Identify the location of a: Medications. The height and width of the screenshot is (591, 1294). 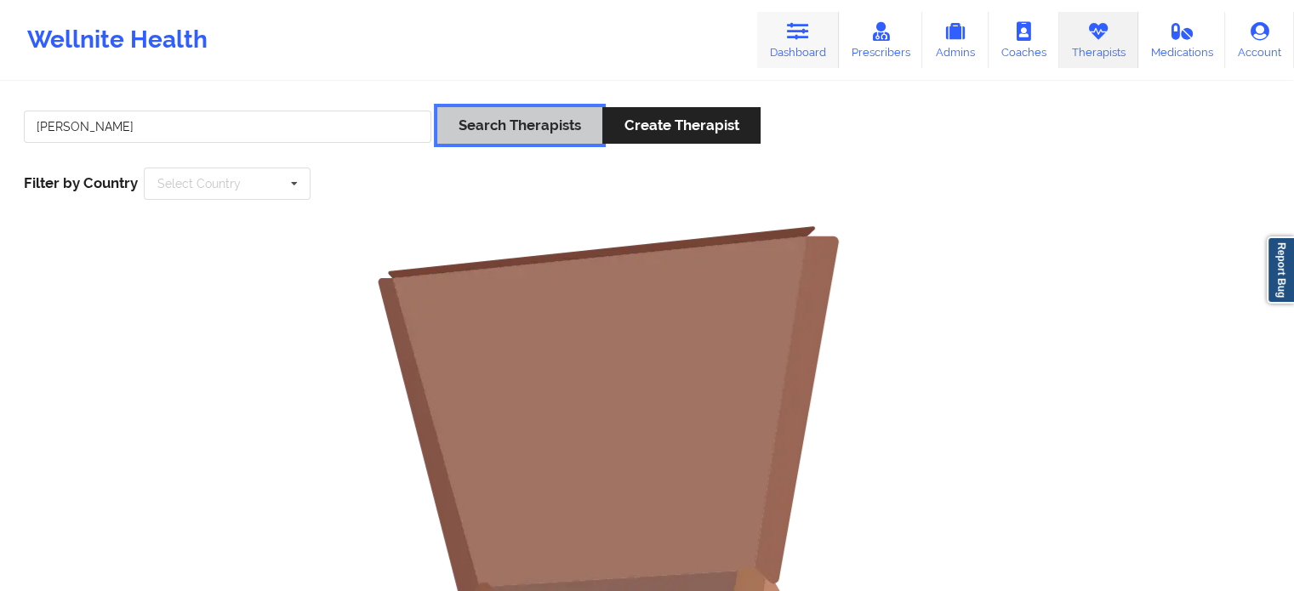
(1181, 40).